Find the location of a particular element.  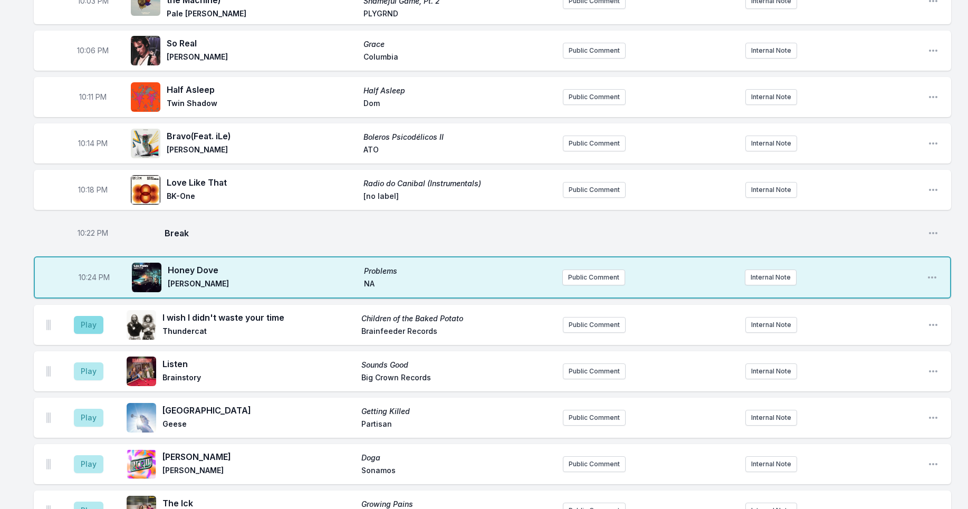

span: Twin Shadow is located at coordinates (262, 104).